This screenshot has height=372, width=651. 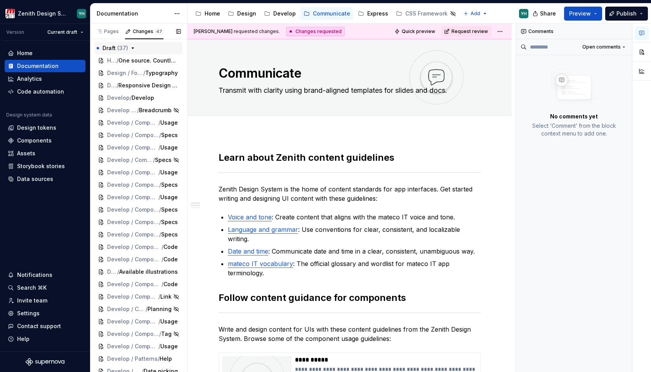 What do you see at coordinates (108, 31) in the screenshot?
I see `div: Pages` at bounding box center [108, 31].